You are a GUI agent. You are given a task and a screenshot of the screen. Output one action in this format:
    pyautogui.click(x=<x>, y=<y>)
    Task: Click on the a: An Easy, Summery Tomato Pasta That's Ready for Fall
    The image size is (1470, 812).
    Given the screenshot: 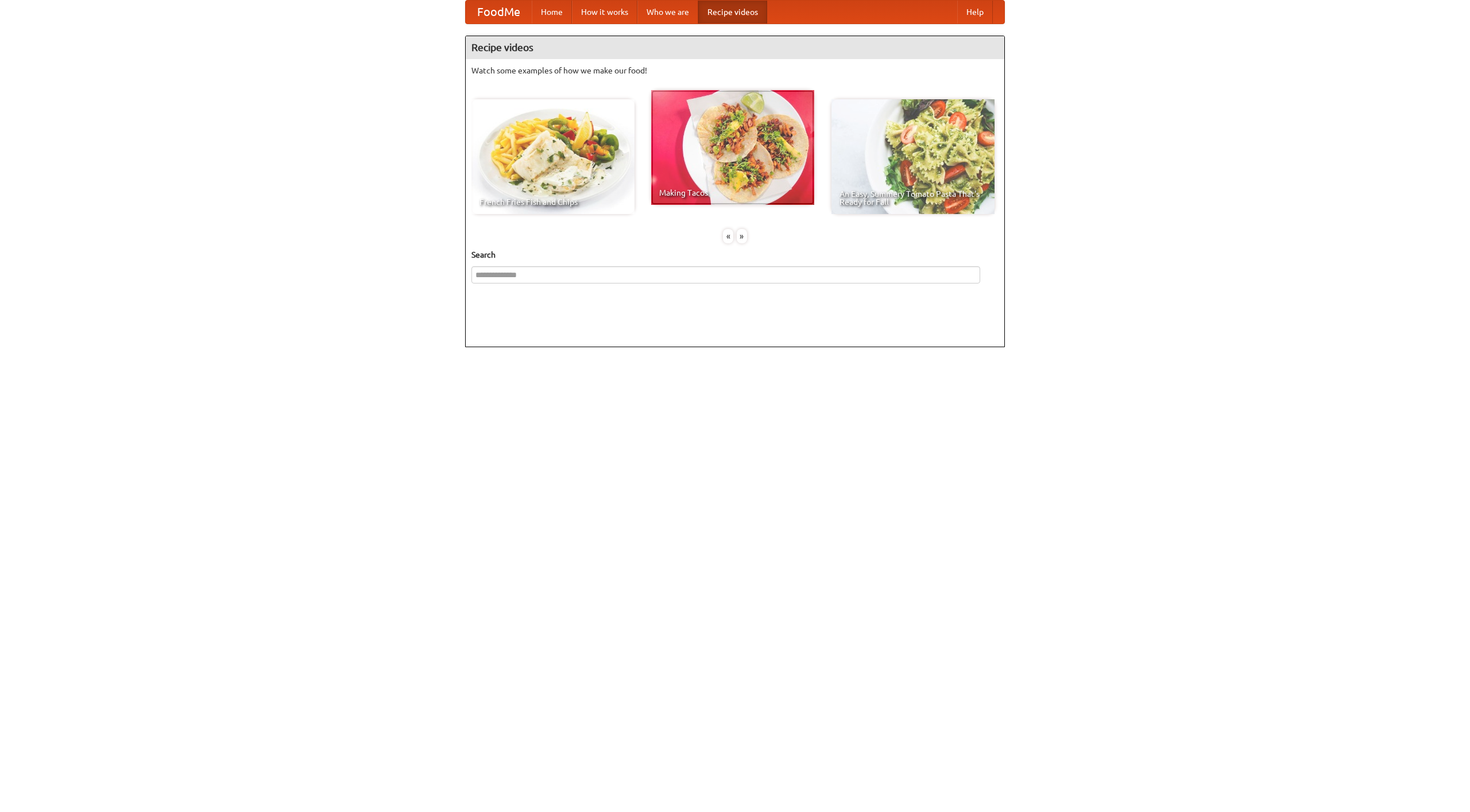 What is the action you would take?
    pyautogui.click(x=913, y=157)
    